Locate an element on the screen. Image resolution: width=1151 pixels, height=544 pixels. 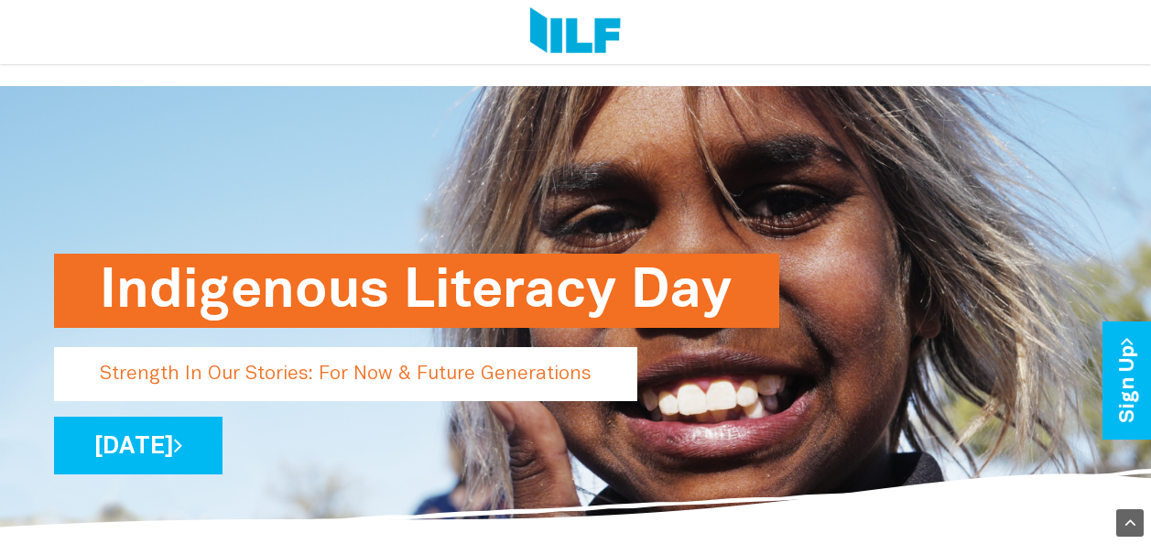
h1: Indigenous Literacy Day is located at coordinates (417, 290).